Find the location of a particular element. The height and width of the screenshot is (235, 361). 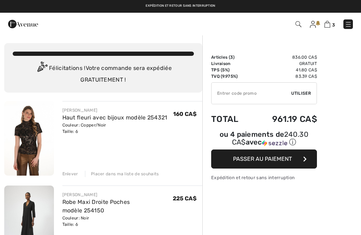

td: 41.80 CA$ is located at coordinates (284, 70).